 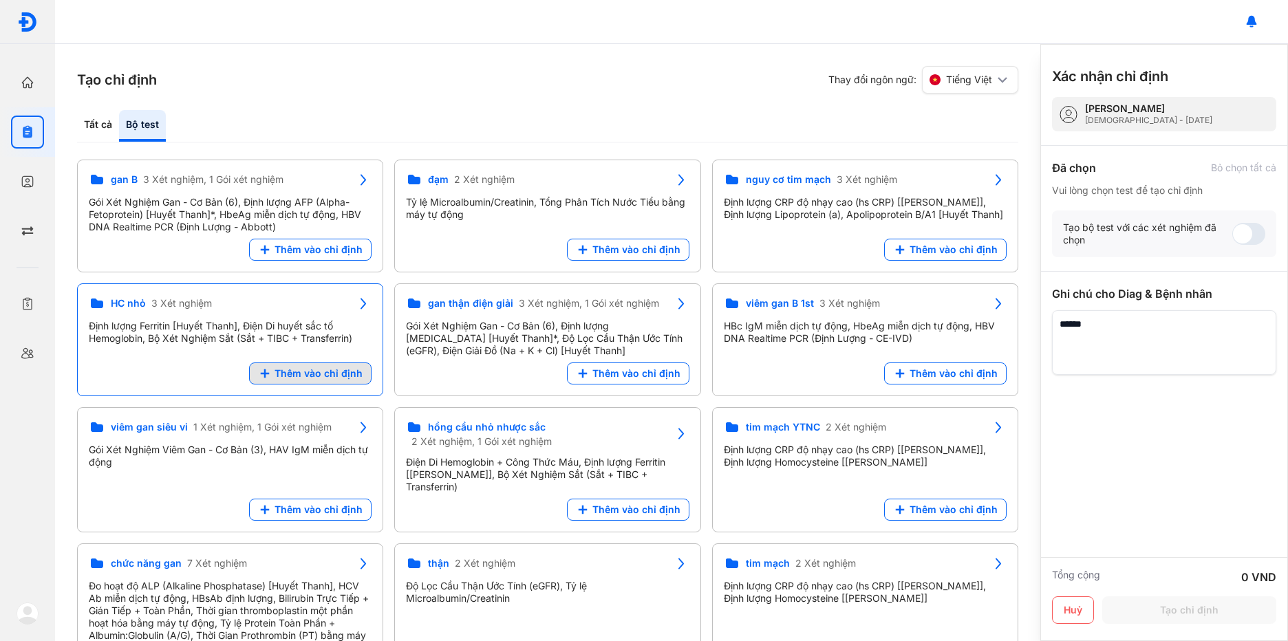 What do you see at coordinates (783, 427) in the screenshot?
I see `span: tim mạch YTNC` at bounding box center [783, 427].